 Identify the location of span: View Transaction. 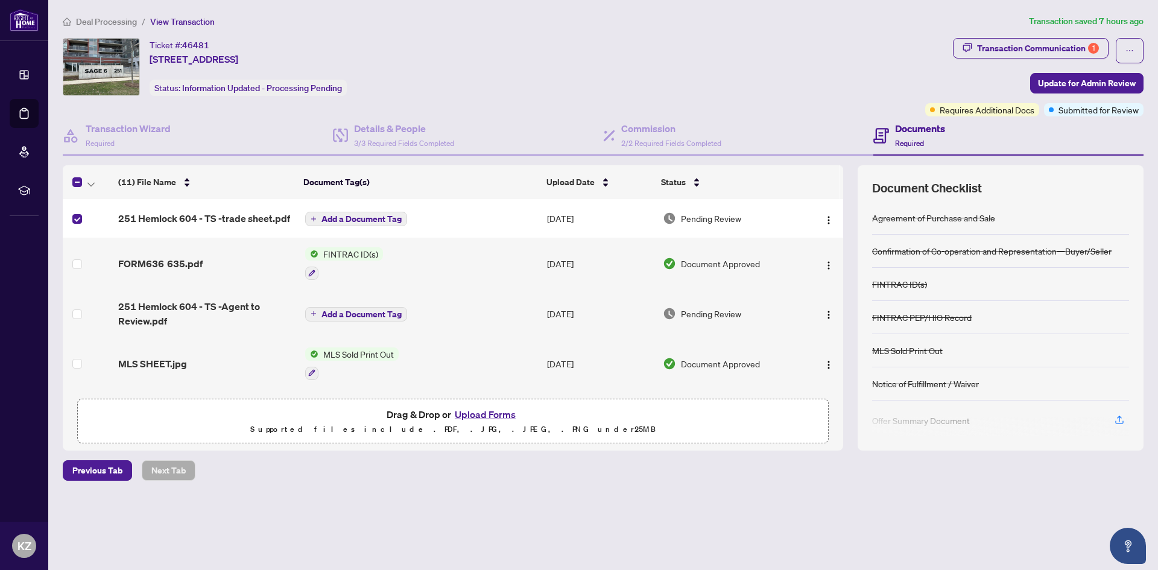
(182, 22).